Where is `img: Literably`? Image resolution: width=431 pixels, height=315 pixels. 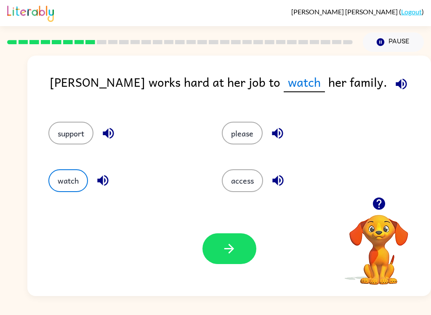
img: Literably is located at coordinates (30, 13).